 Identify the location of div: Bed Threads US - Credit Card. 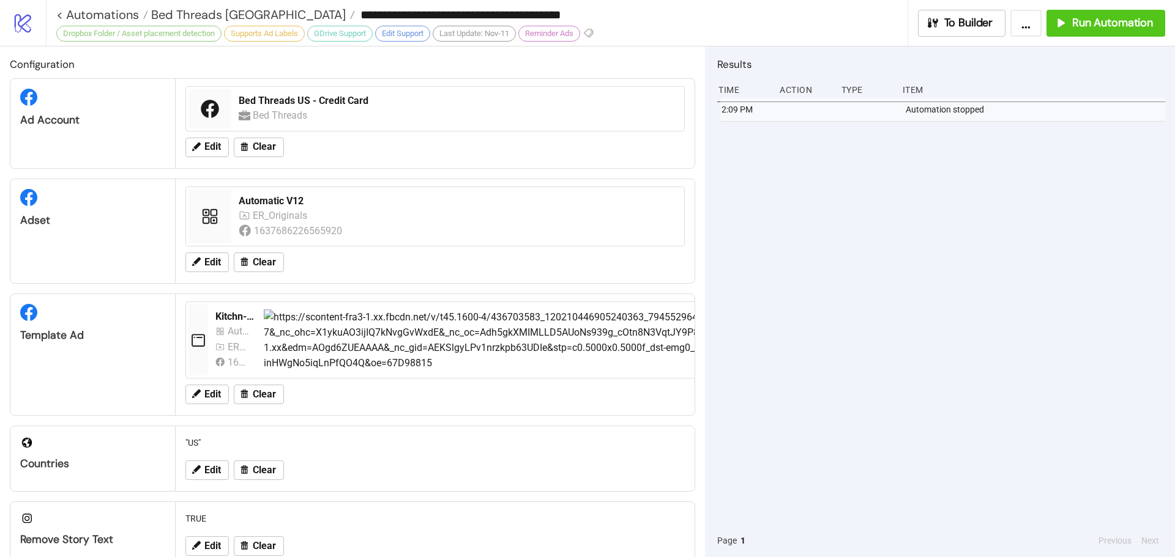
(458, 101).